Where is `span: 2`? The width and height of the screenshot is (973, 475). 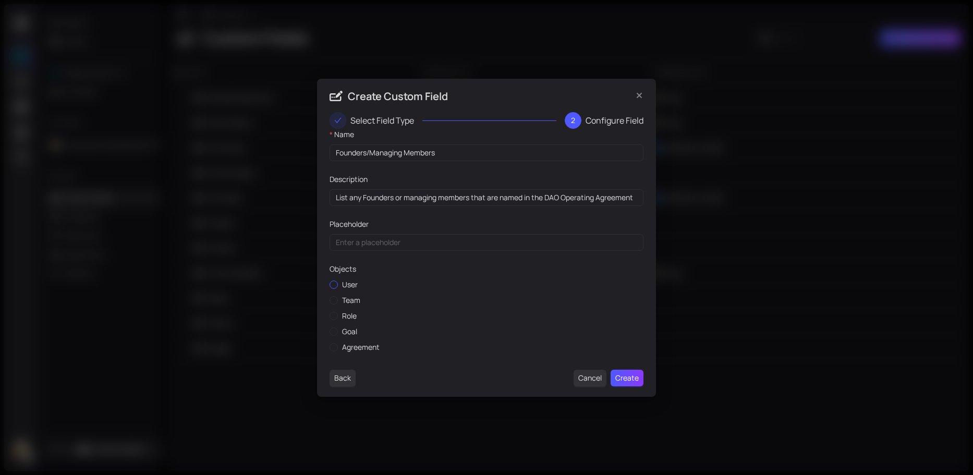 span: 2 is located at coordinates (573, 120).